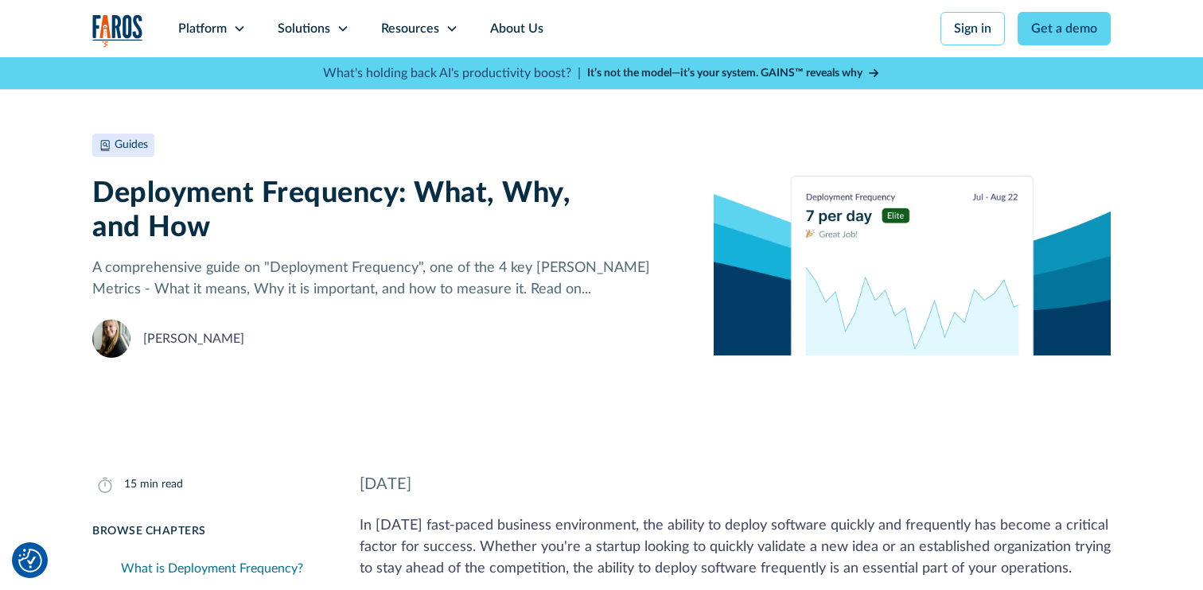  I want to click on div: Resources, so click(410, 29).